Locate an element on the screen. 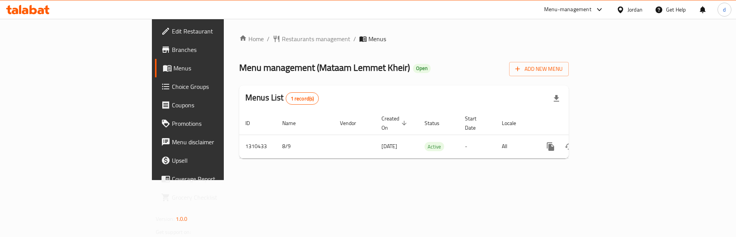 Image resolution: width=736 pixels, height=237 pixels. span: Locale is located at coordinates (514, 123).